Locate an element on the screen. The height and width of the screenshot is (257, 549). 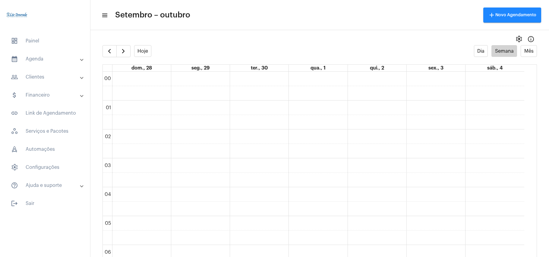
a: 28 de setembro de 2025 is located at coordinates (142, 68).